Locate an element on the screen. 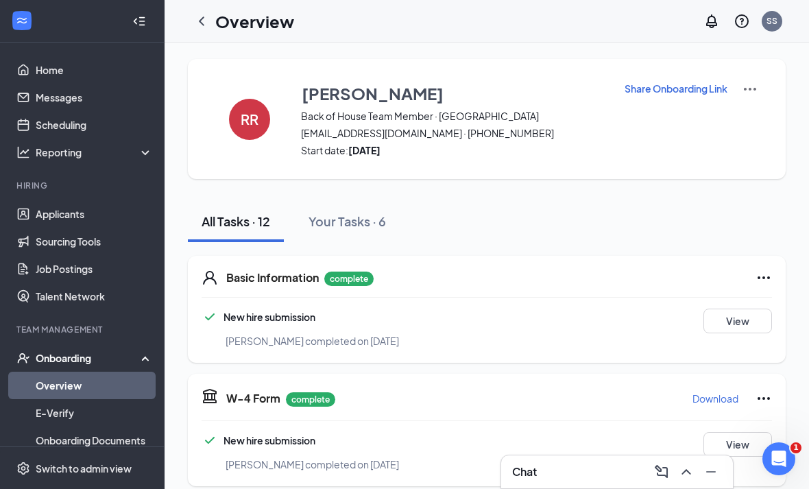 The image size is (809, 489). h3: Chat is located at coordinates (524, 472).